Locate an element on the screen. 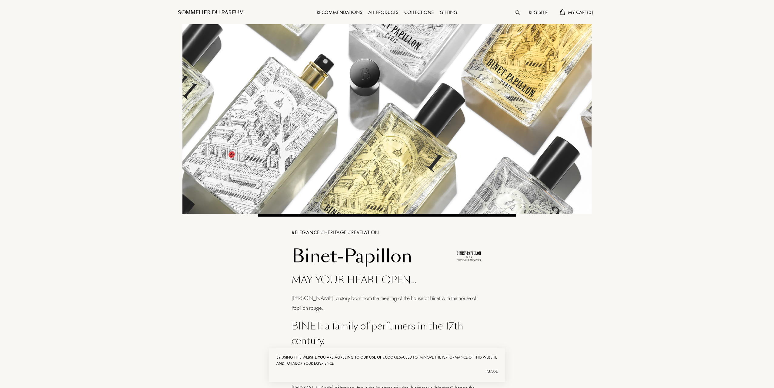 The image size is (774, 388). h1: Binet-Papillon is located at coordinates (371, 256).